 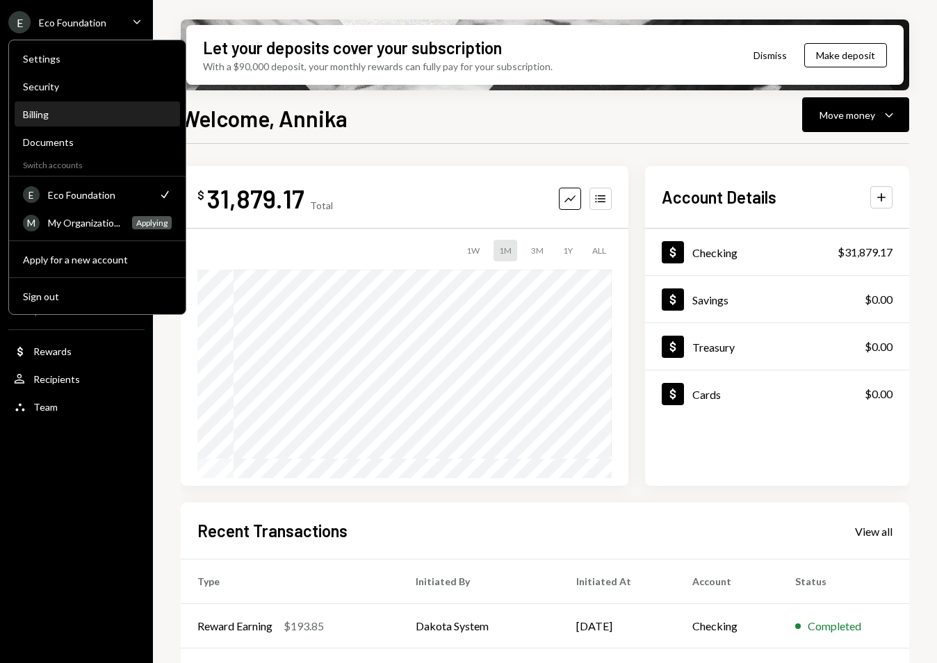 I want to click on a: Checking$31,879.17, so click(x=777, y=252).